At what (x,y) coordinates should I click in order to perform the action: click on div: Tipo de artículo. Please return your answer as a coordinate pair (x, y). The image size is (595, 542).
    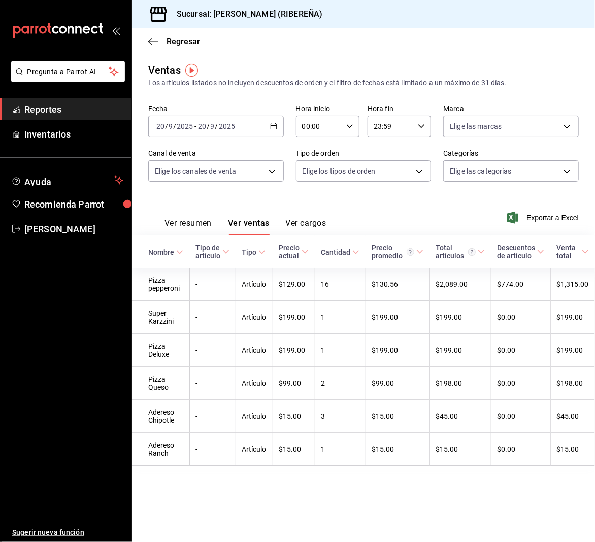
    Looking at the image, I should click on (207, 252).